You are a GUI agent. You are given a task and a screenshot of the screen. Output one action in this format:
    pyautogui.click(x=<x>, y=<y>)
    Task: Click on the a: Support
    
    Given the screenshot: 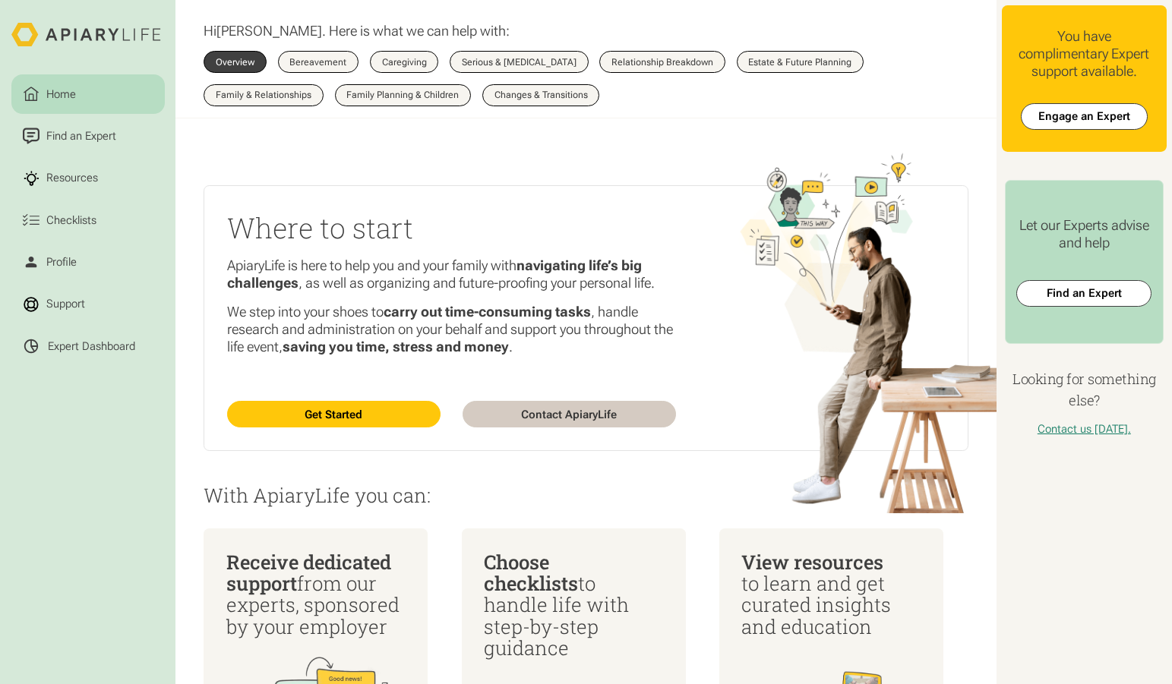 What is the action you would take?
    pyautogui.click(x=88, y=304)
    